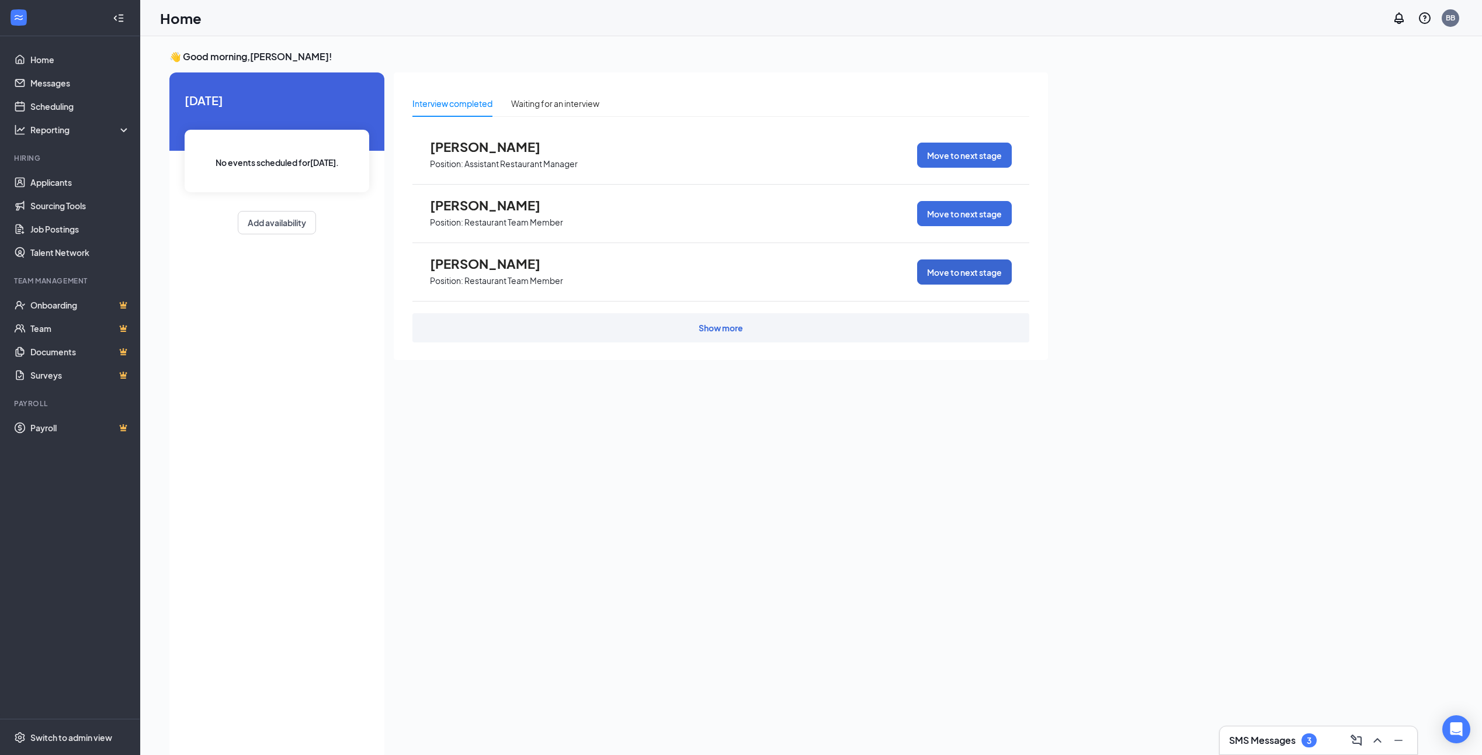 This screenshot has width=1482, height=755. What do you see at coordinates (1451, 18) in the screenshot?
I see `div: BB` at bounding box center [1451, 18].